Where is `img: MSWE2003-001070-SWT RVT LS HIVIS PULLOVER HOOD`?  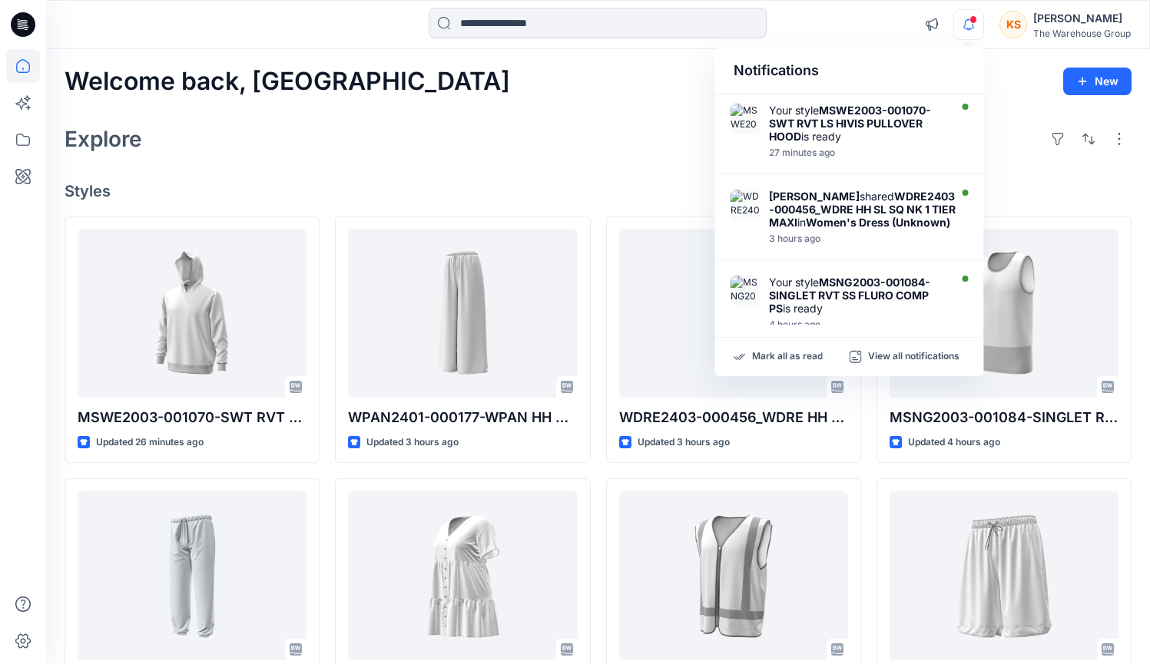
img: MSWE2003-001070-SWT RVT LS HIVIS PULLOVER HOOD is located at coordinates (746, 119).